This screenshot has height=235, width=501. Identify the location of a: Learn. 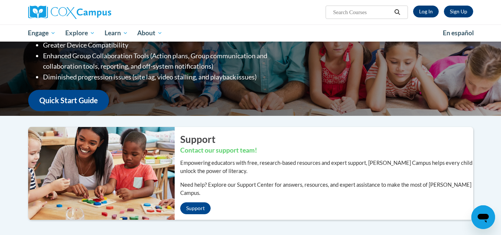
(116, 33).